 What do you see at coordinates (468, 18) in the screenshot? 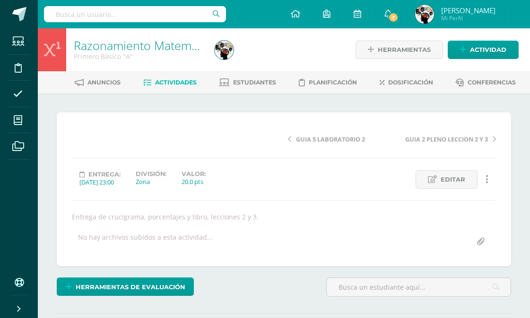
I see `span: Mi Perfil` at bounding box center [468, 18].